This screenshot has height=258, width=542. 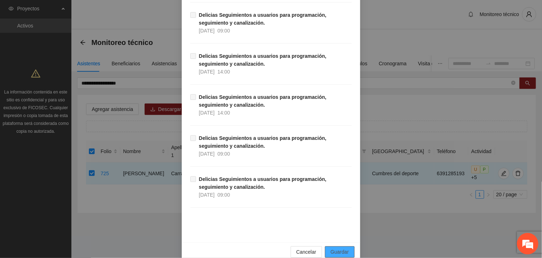 What do you see at coordinates (79, 41) in the screenshot?
I see `div: Conversaciones` at bounding box center [79, 41].